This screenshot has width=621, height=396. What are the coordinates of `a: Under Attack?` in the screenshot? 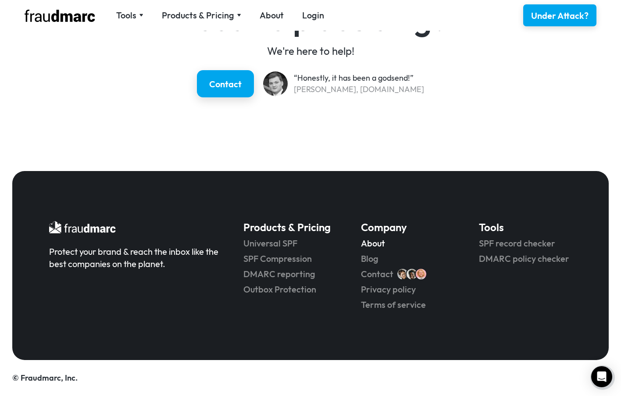 It's located at (559, 15).